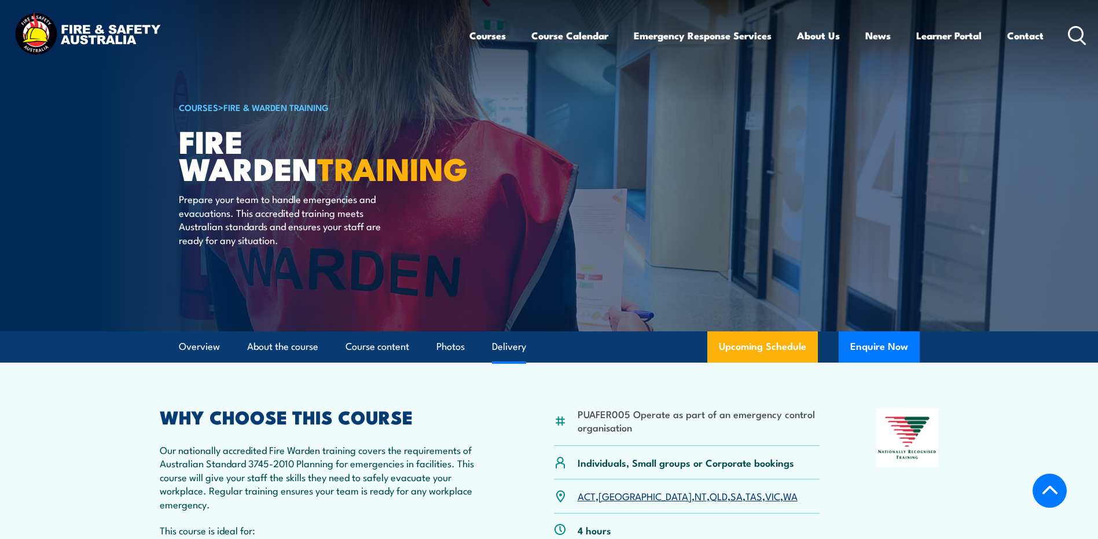 The height and width of the screenshot is (539, 1098). Describe the element at coordinates (702, 35) in the screenshot. I see `a: Emergency Response Services` at that location.